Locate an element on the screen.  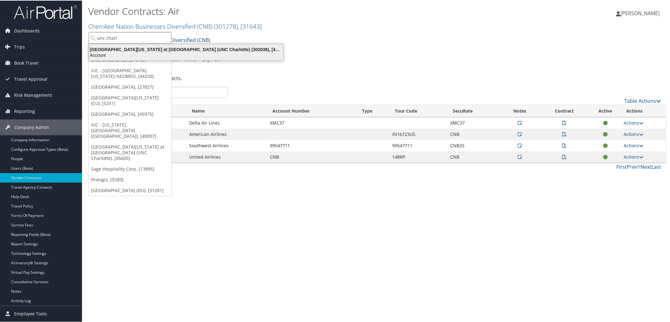
h1: Vendor Contracts: Air is located at coordinates (281, 11).